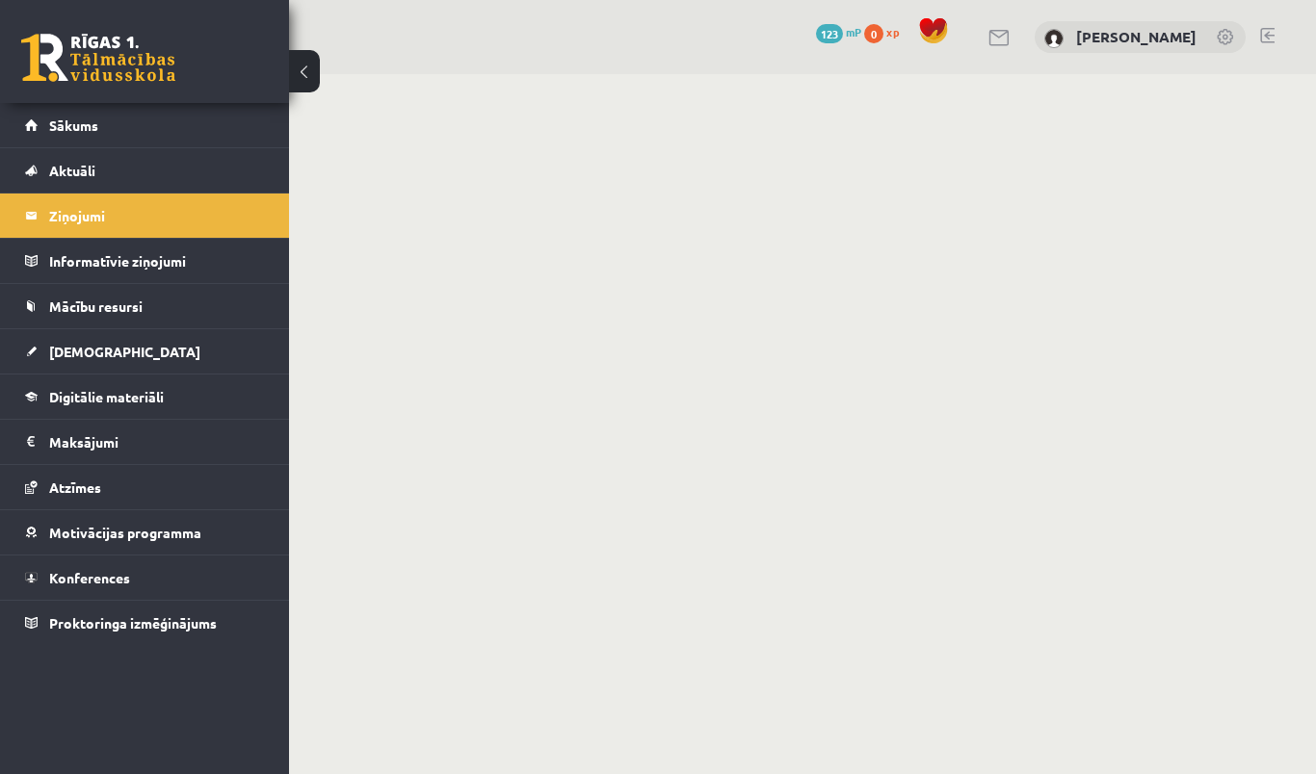 The width and height of the screenshot is (1316, 774). I want to click on a: Ziņojumi, so click(144, 216).